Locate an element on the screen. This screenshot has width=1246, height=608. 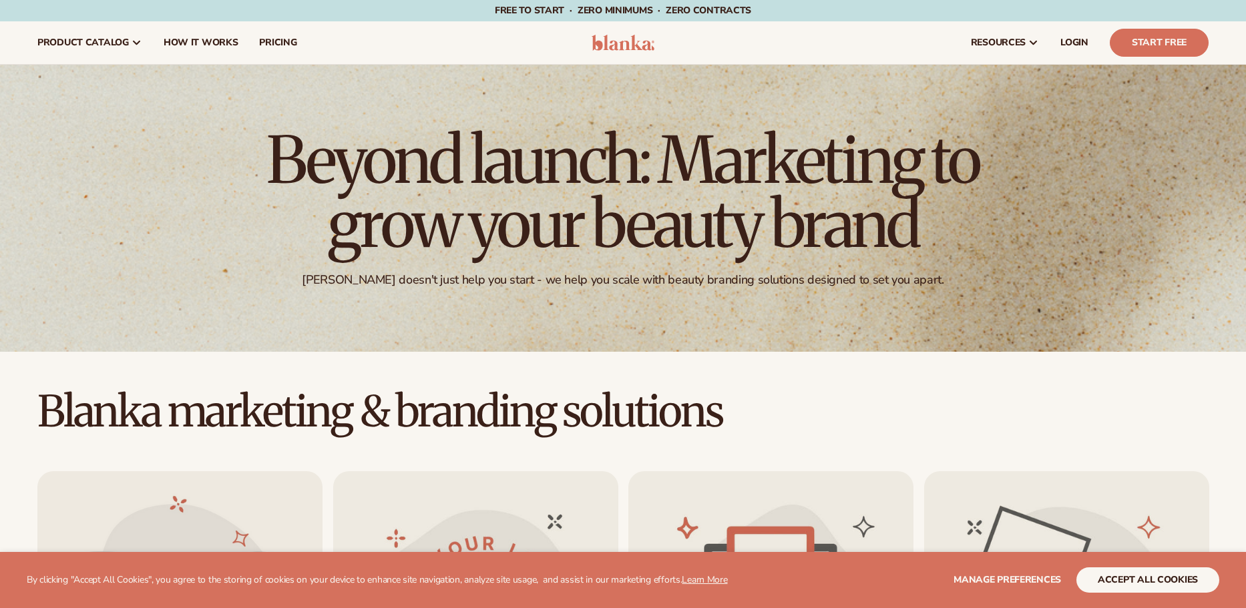
span: How It Works is located at coordinates (201, 43).